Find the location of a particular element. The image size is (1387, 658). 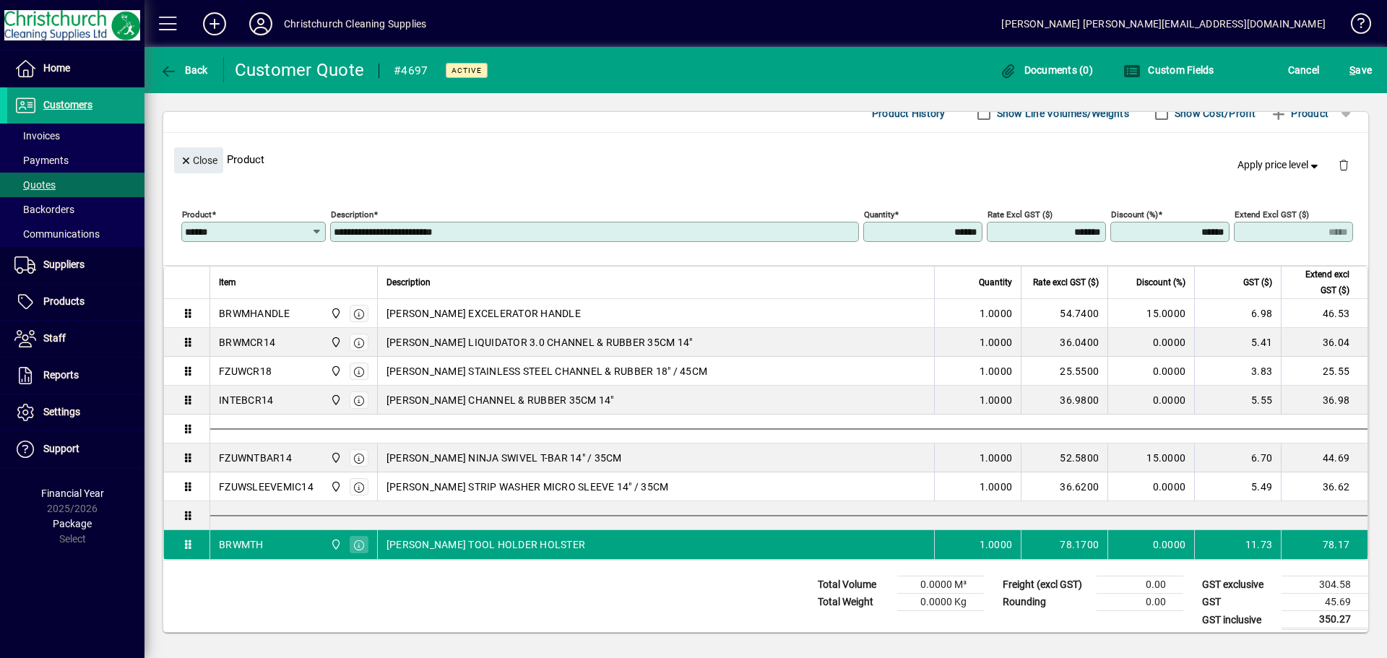

td: Total Weight is located at coordinates (854, 602).